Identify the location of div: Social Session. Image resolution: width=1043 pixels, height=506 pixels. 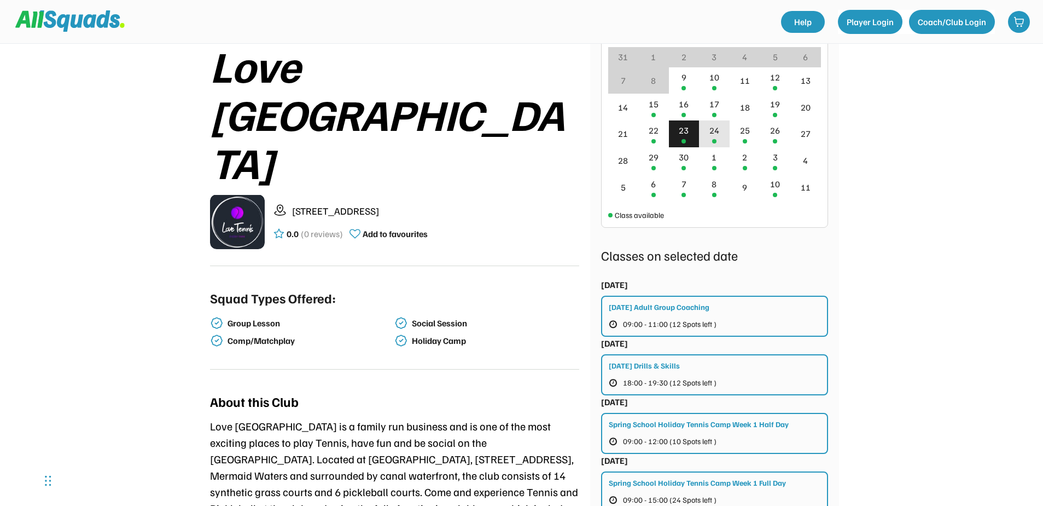
(495, 323).